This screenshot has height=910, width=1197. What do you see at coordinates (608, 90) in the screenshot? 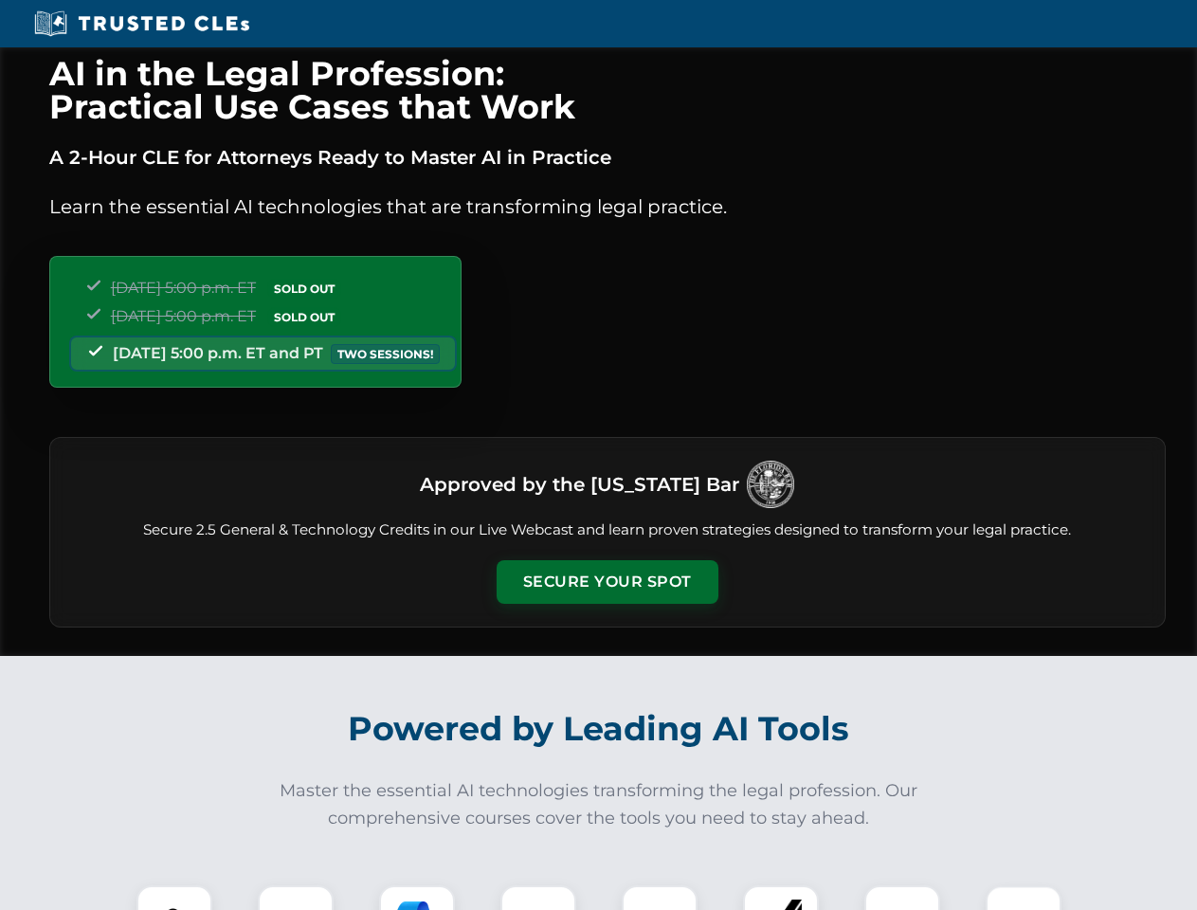
I see `h1: AI in the Legal Profession: Practical Use Cases that Work` at bounding box center [608, 90].